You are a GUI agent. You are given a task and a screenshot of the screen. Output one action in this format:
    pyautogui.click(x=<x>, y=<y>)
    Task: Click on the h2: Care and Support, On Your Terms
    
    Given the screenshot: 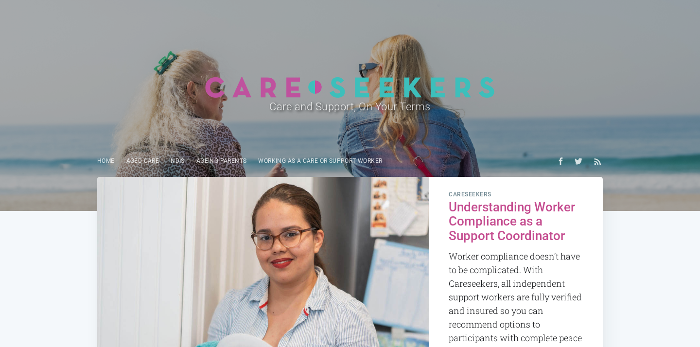 What is the action you would take?
    pyautogui.click(x=350, y=106)
    